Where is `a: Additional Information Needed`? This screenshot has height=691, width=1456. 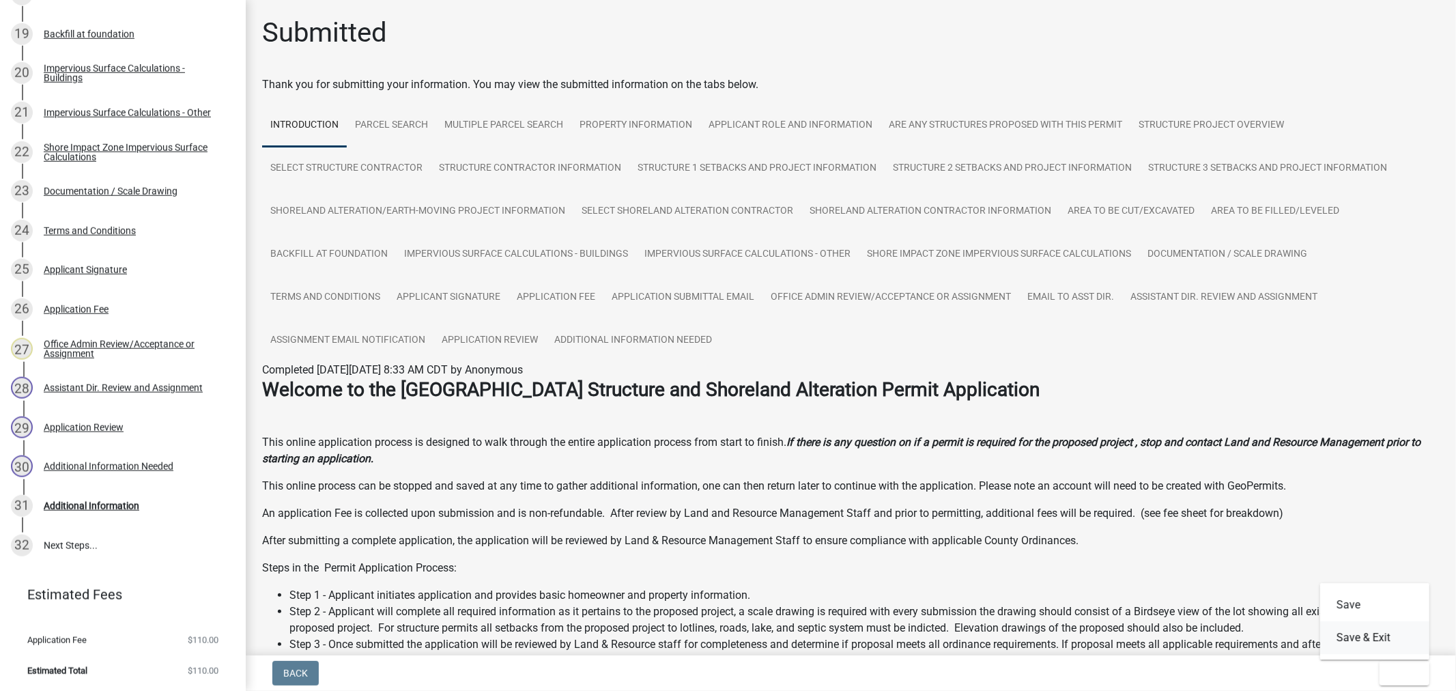
a: Additional Information Needed is located at coordinates (633, 341).